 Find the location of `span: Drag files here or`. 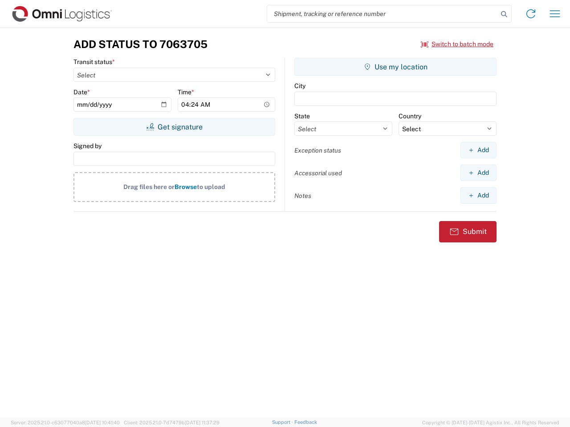

span: Drag files here or is located at coordinates (149, 187).